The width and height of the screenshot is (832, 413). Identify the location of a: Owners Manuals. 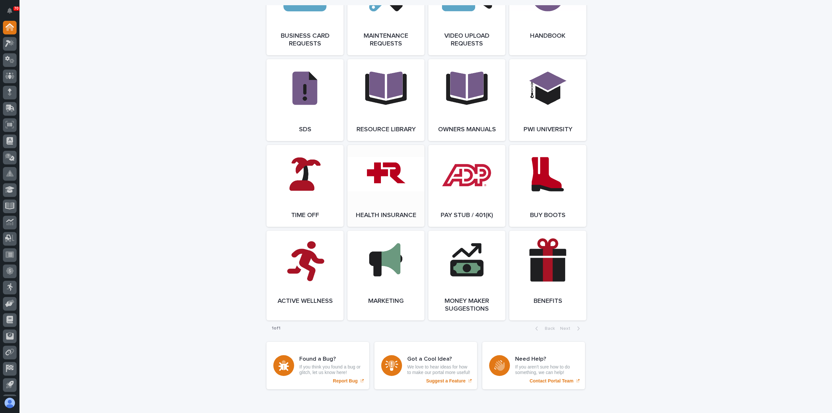
(467, 100).